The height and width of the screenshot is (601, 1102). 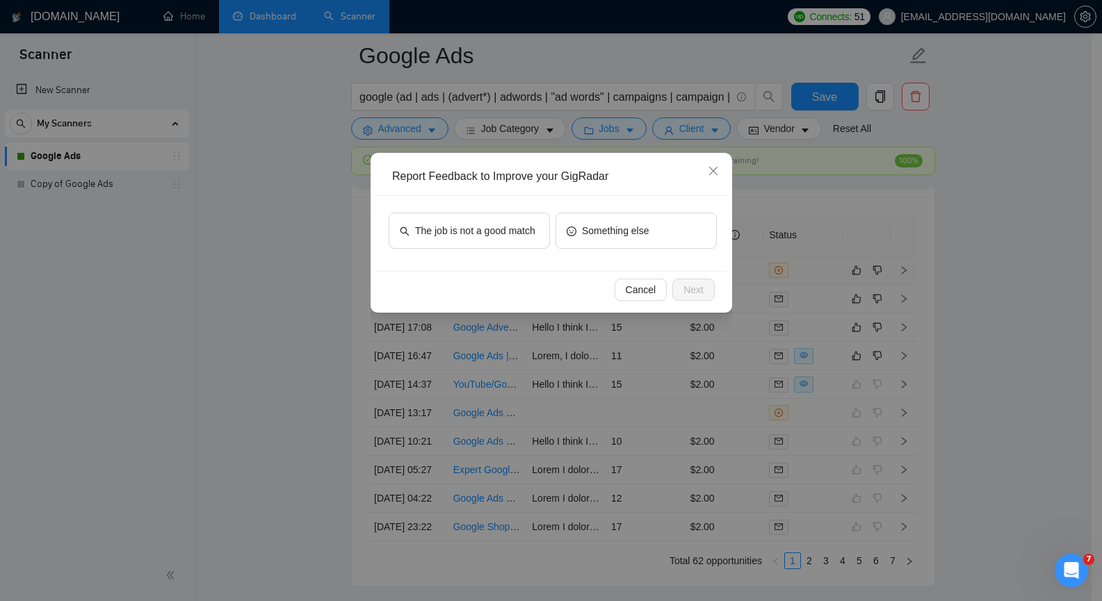 I want to click on button: searchThe job is not a good match, so click(x=469, y=231).